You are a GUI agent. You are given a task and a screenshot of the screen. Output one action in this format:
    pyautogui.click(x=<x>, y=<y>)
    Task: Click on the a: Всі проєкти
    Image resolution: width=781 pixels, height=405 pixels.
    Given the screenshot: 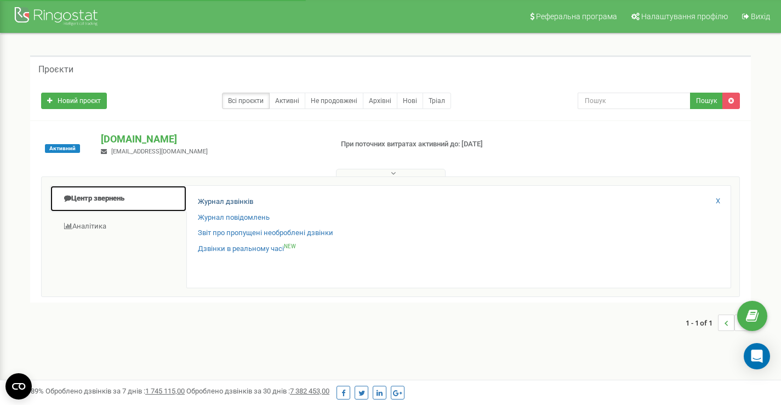 What is the action you would take?
    pyautogui.click(x=246, y=101)
    